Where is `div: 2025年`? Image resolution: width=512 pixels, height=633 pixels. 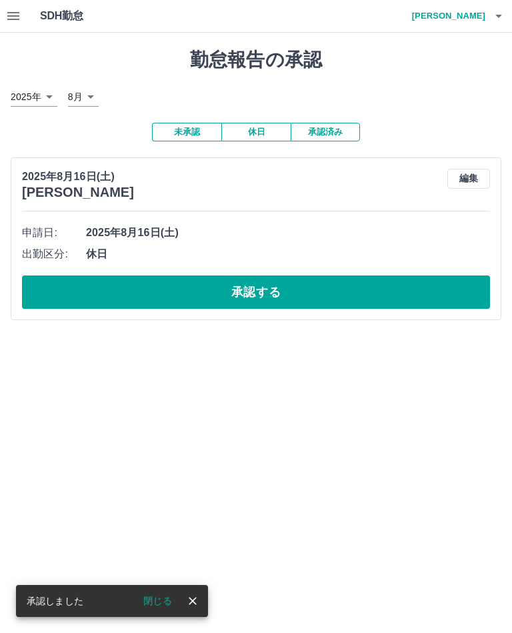
div: 2025年 is located at coordinates (34, 97).